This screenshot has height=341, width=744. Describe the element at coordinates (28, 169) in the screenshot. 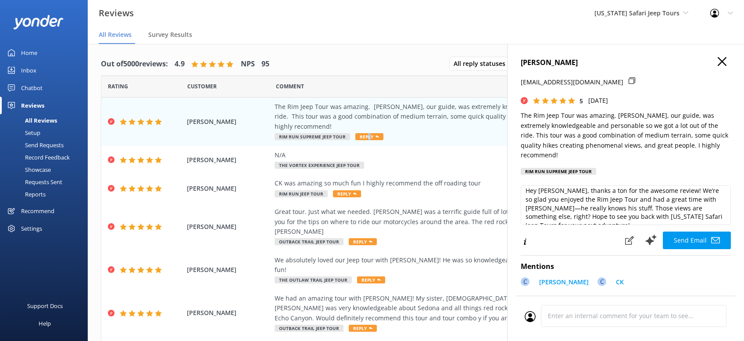

I see `div: Showcase` at that location.